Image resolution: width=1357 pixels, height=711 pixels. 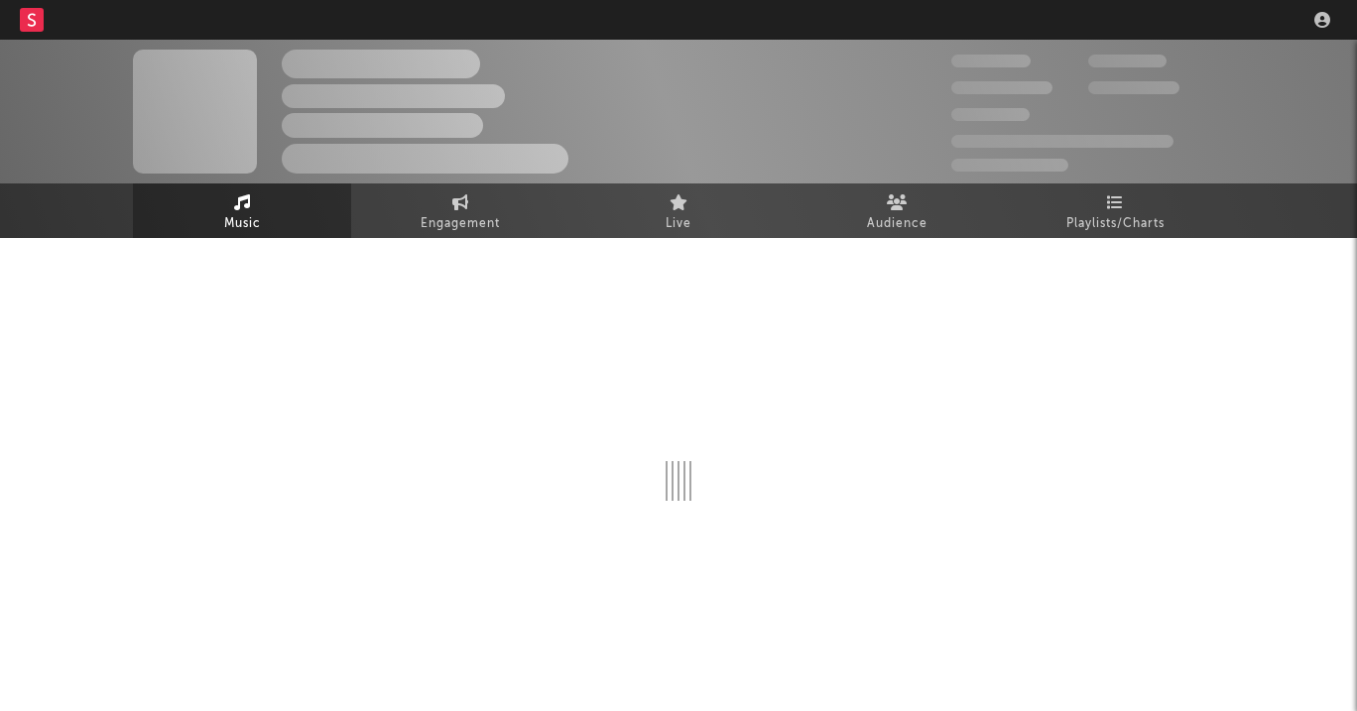 I want to click on a: Playlists/Charts, so click(x=1115, y=210).